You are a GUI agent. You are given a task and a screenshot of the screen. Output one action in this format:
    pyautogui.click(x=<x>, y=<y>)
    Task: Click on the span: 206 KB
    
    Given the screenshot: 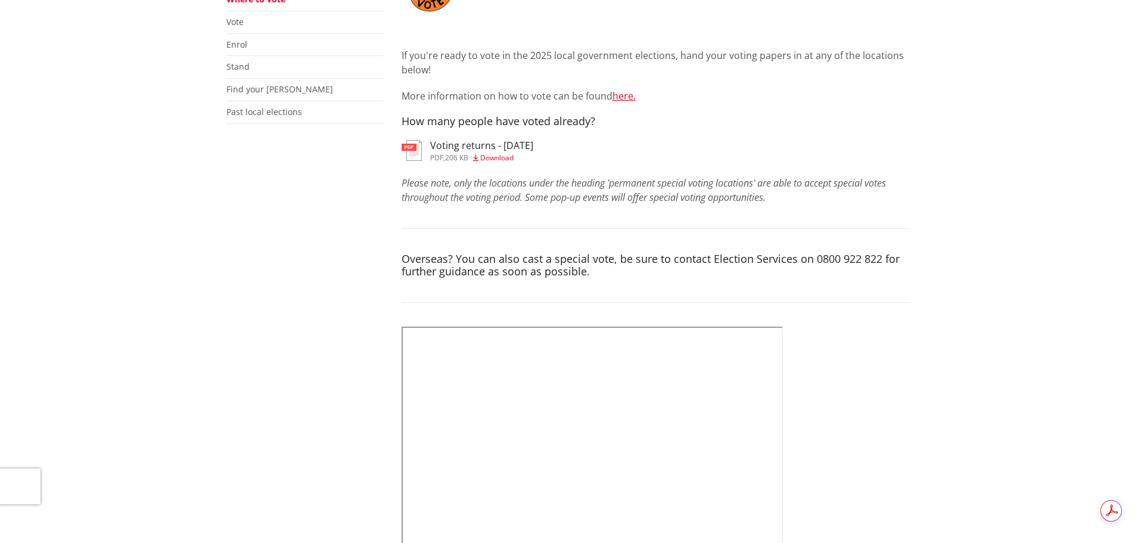 What is the action you would take?
    pyautogui.click(x=457, y=157)
    